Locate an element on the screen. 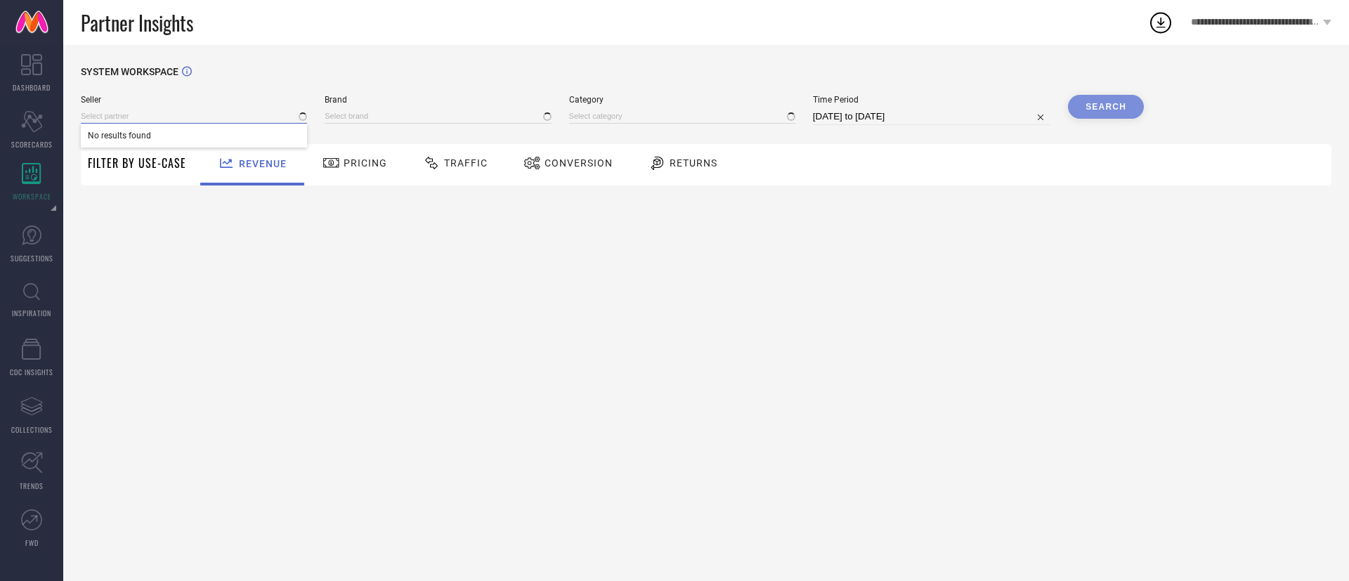 The image size is (1349, 581). input: Select brand is located at coordinates (438, 116).